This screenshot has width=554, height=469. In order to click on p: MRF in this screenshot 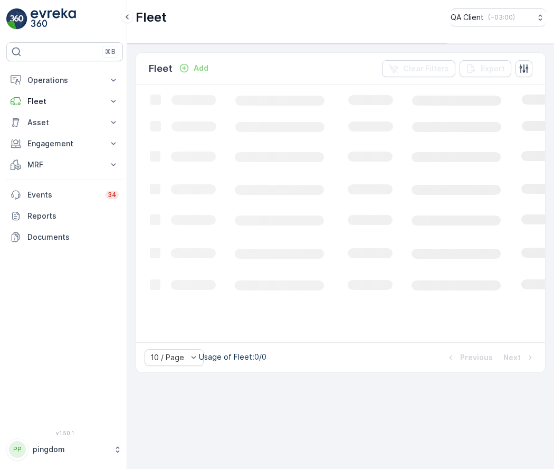, I will do `click(64, 165)`.